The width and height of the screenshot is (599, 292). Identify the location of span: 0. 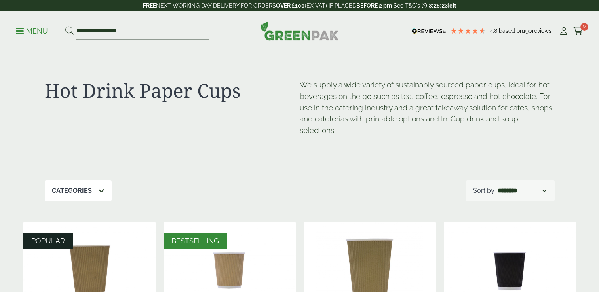
(584, 27).